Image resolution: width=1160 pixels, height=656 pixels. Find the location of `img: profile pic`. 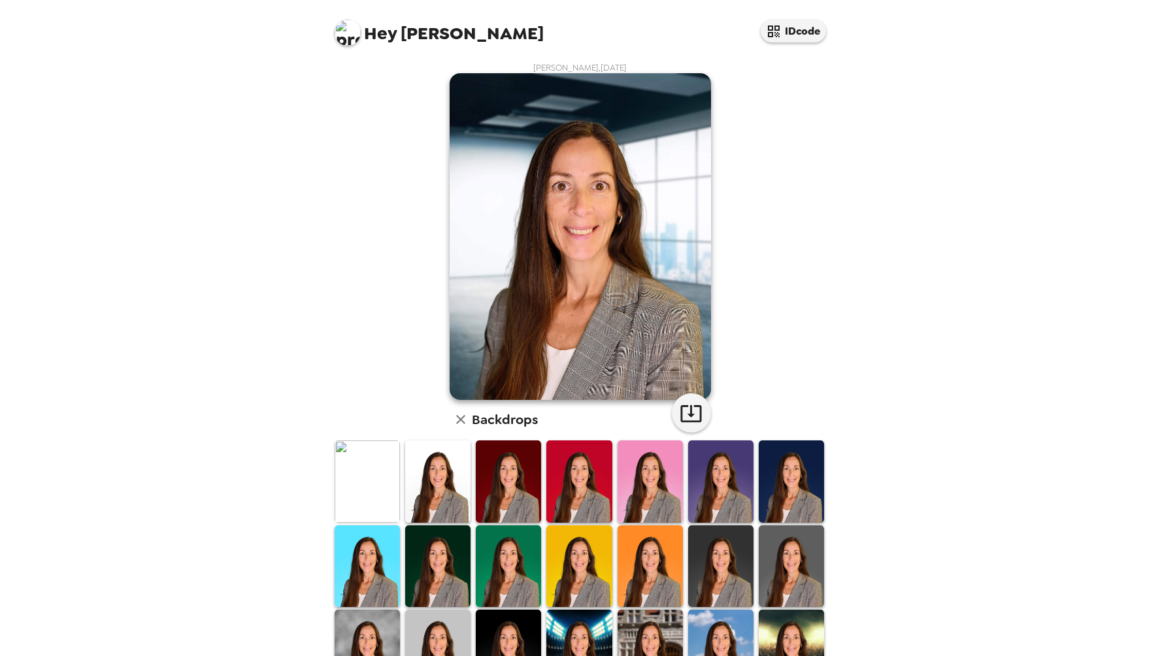

img: profile pic is located at coordinates (348, 33).